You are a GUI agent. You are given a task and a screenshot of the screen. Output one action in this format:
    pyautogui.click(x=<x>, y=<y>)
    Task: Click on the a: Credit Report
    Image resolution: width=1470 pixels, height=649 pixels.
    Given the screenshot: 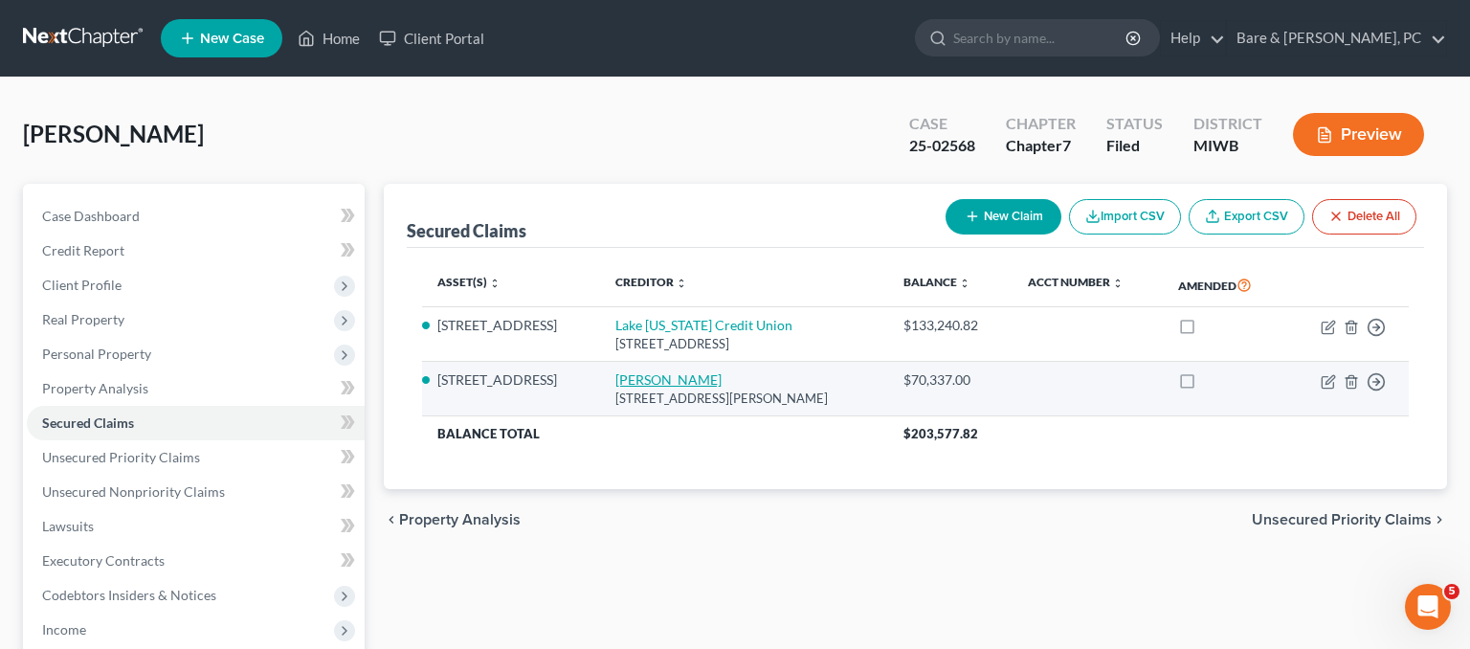 What is the action you would take?
    pyautogui.click(x=195, y=251)
    